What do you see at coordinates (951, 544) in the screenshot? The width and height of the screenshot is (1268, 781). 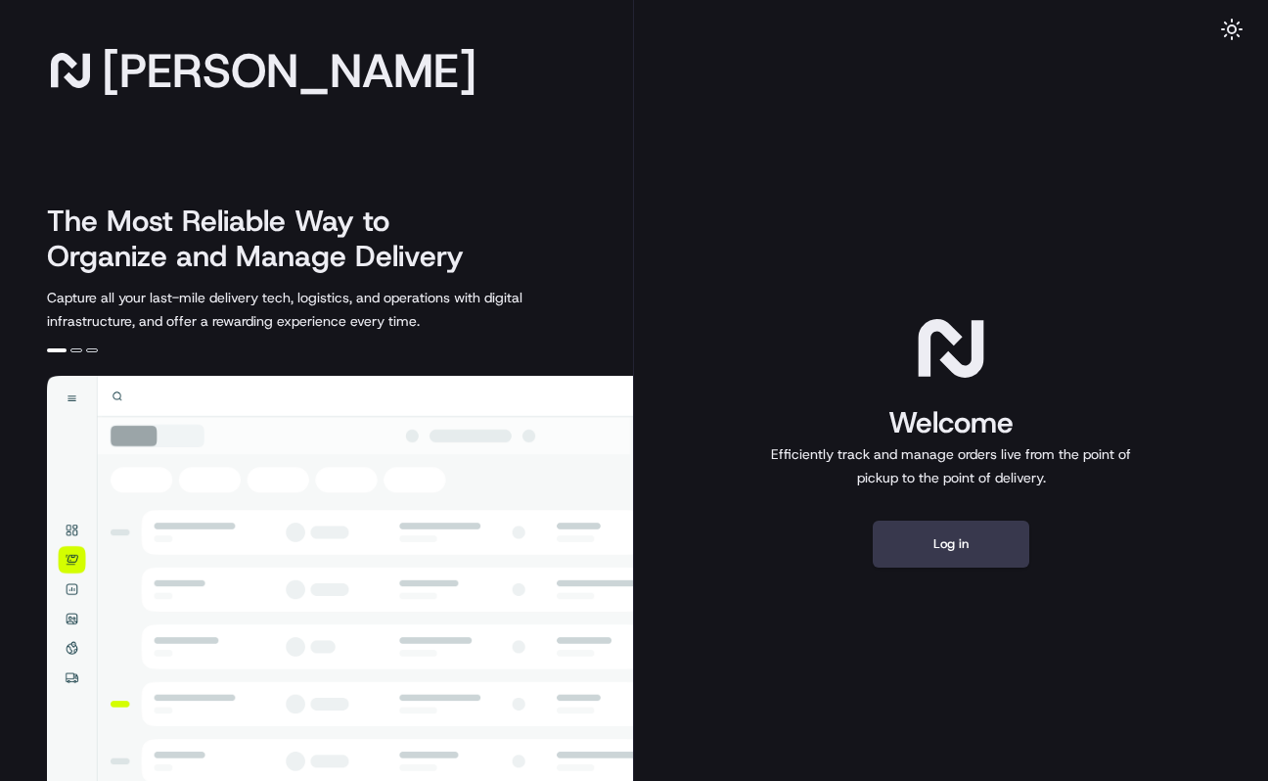 I see `button: Log in` at bounding box center [951, 544].